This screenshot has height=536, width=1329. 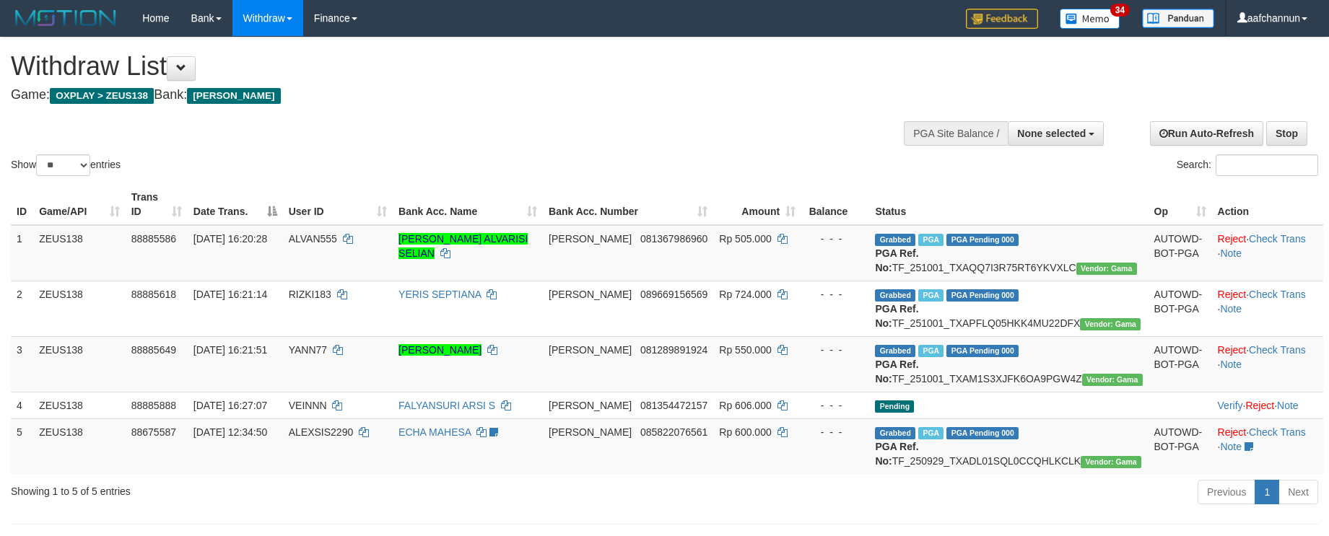 I want to click on td: TF_251001_TXAM1S3XJFK6OA9PGW4Z, so click(x=1008, y=364).